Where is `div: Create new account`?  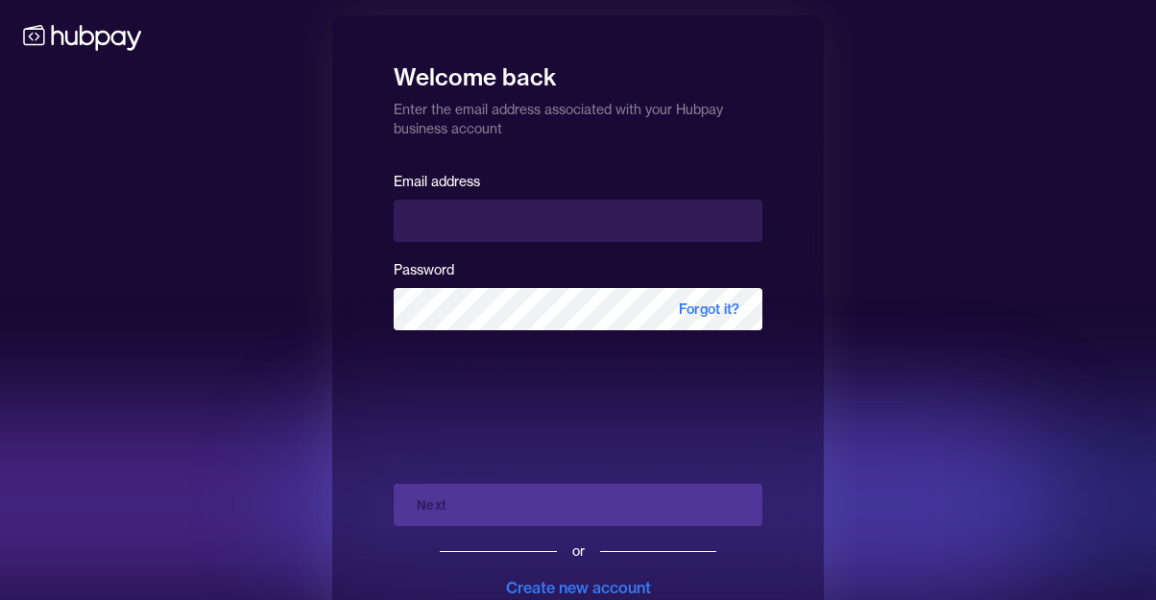 div: Create new account is located at coordinates (578, 588).